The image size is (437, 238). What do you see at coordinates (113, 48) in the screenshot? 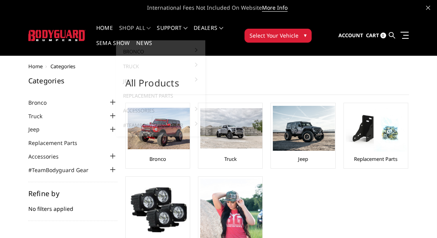
I see `a: SEMA Show` at bounding box center [113, 48].